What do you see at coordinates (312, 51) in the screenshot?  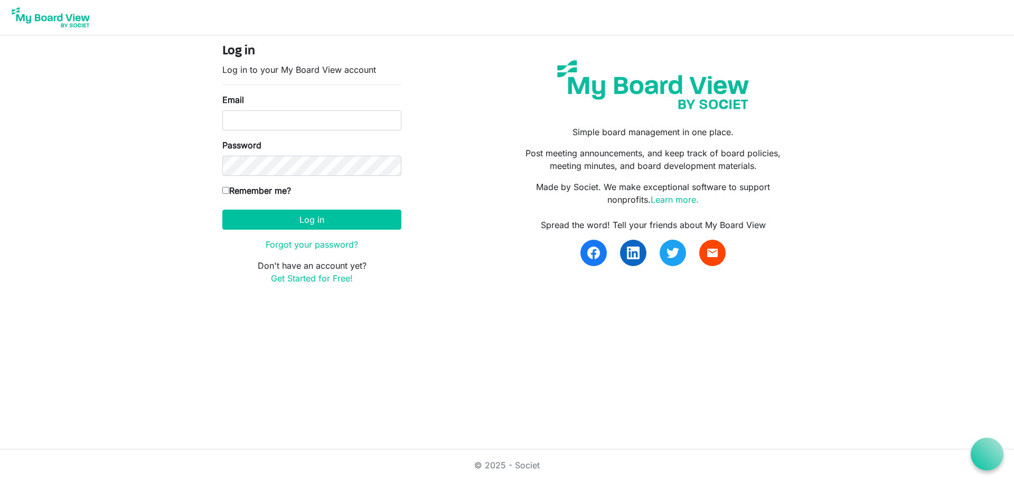 I see `h4: Log in` at bounding box center [312, 51].